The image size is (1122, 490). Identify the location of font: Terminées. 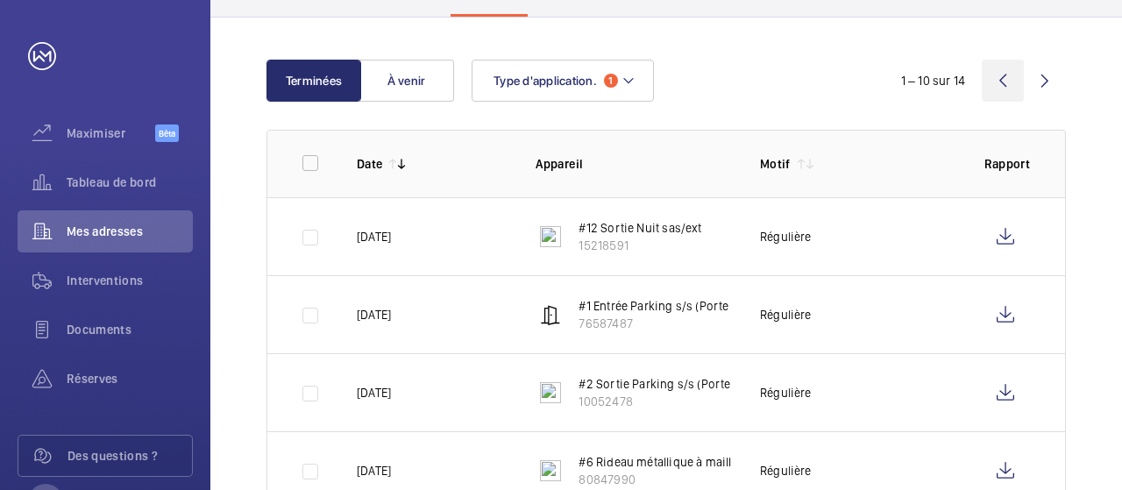
(314, 81).